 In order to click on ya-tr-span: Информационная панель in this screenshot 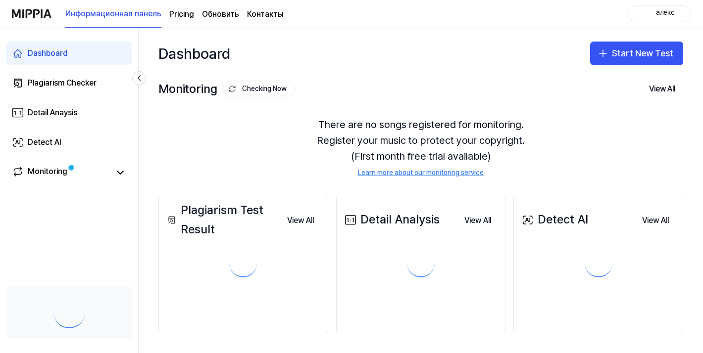, I will do `click(113, 14)`.